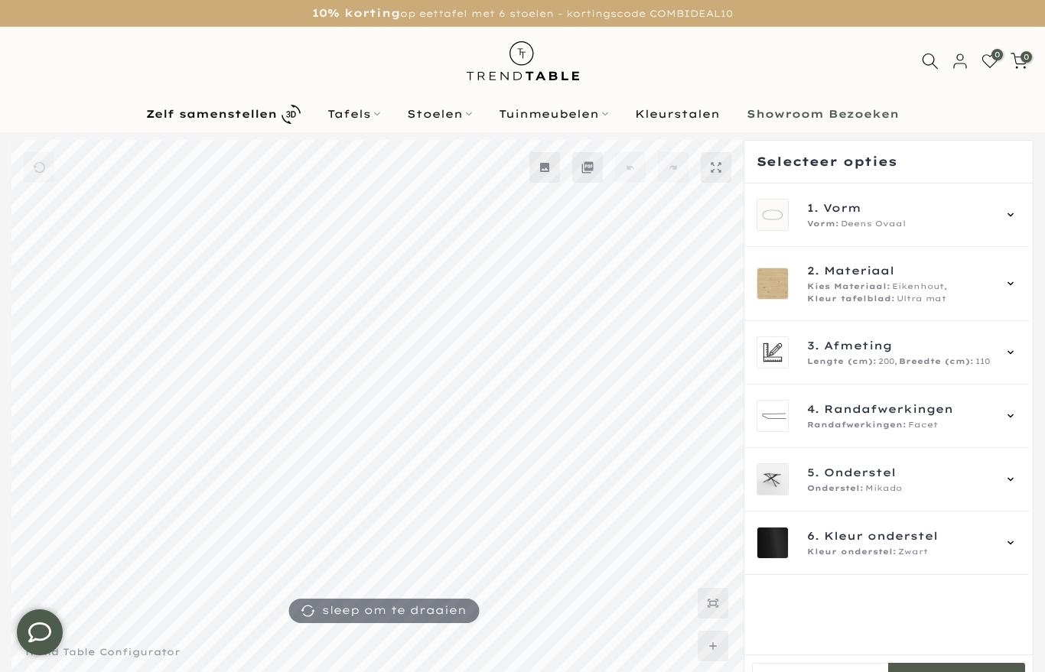  I want to click on a: Tafels, so click(354, 114).